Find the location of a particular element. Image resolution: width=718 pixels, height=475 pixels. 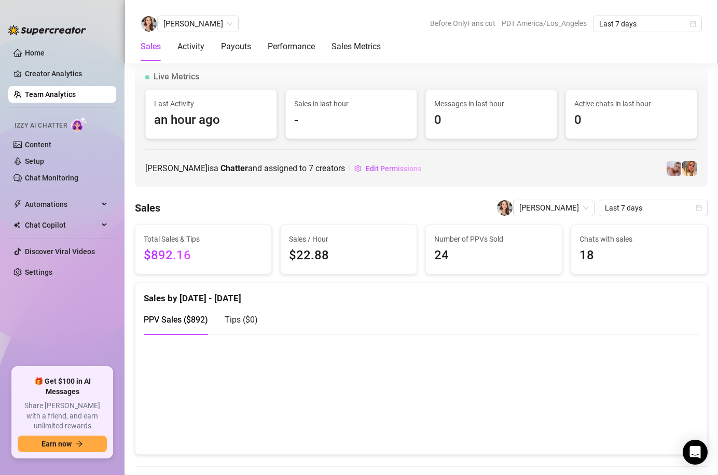

div: Performance is located at coordinates (291, 47).